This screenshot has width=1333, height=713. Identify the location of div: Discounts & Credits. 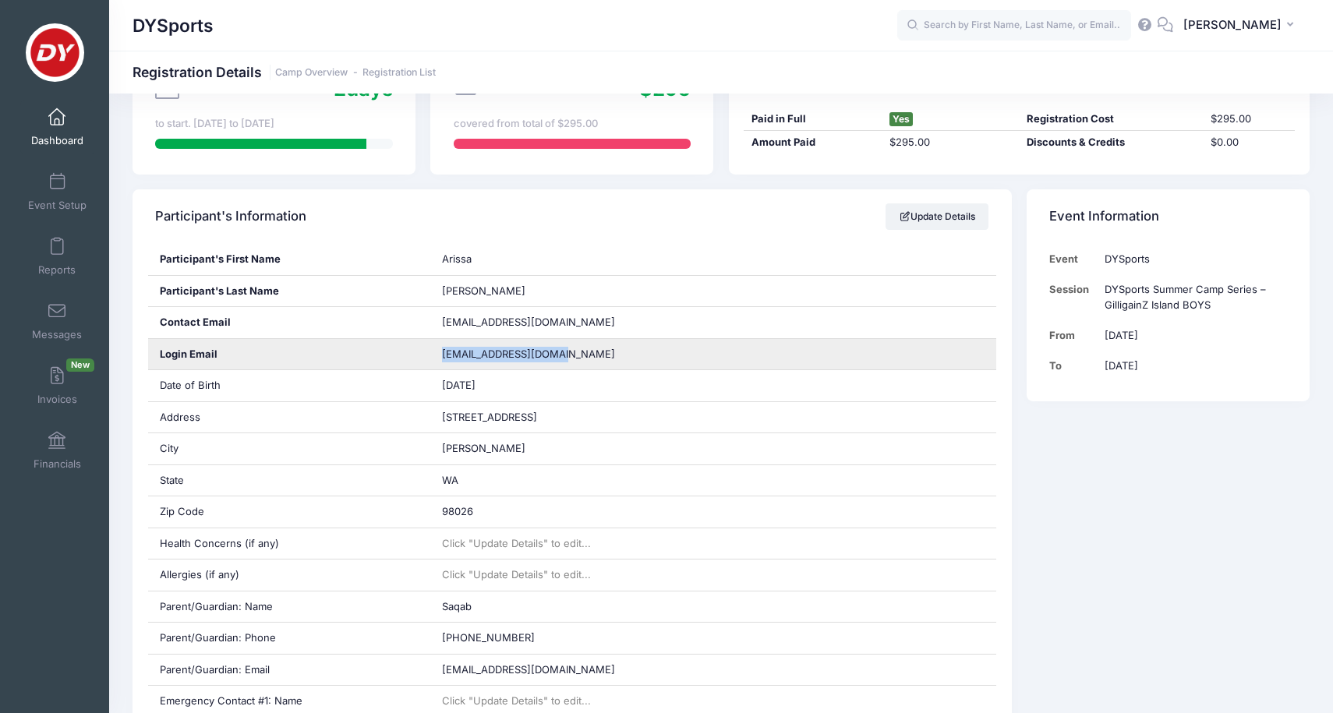
(1110, 143).